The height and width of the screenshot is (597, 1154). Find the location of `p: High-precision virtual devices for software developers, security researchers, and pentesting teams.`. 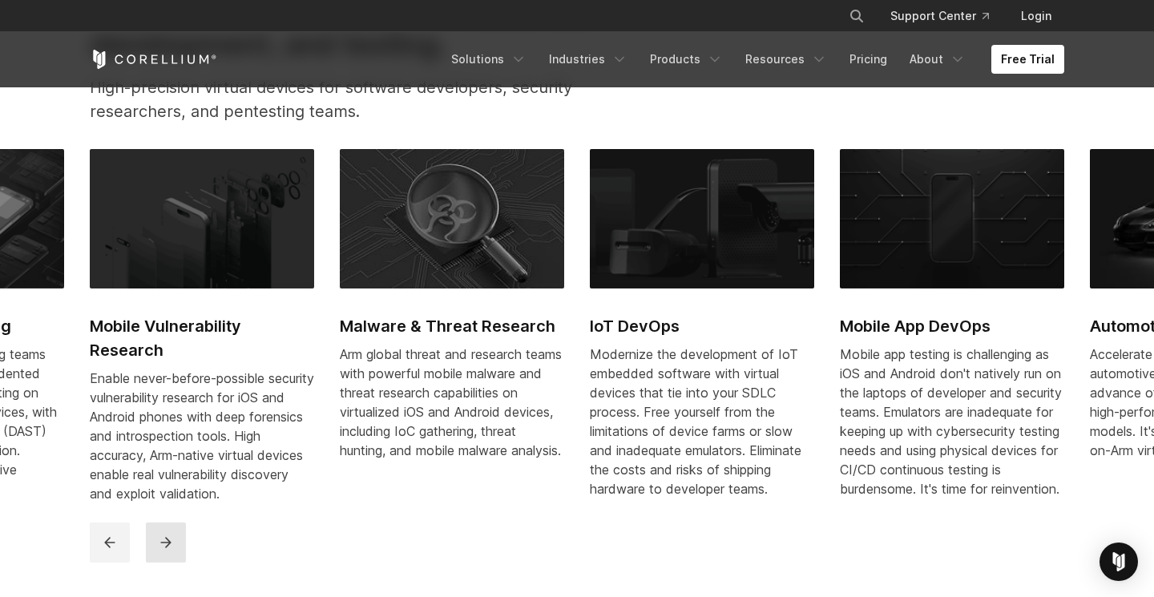

p: High-precision virtual devices for software developers, security researchers, and pentesting teams. is located at coordinates (363, 99).